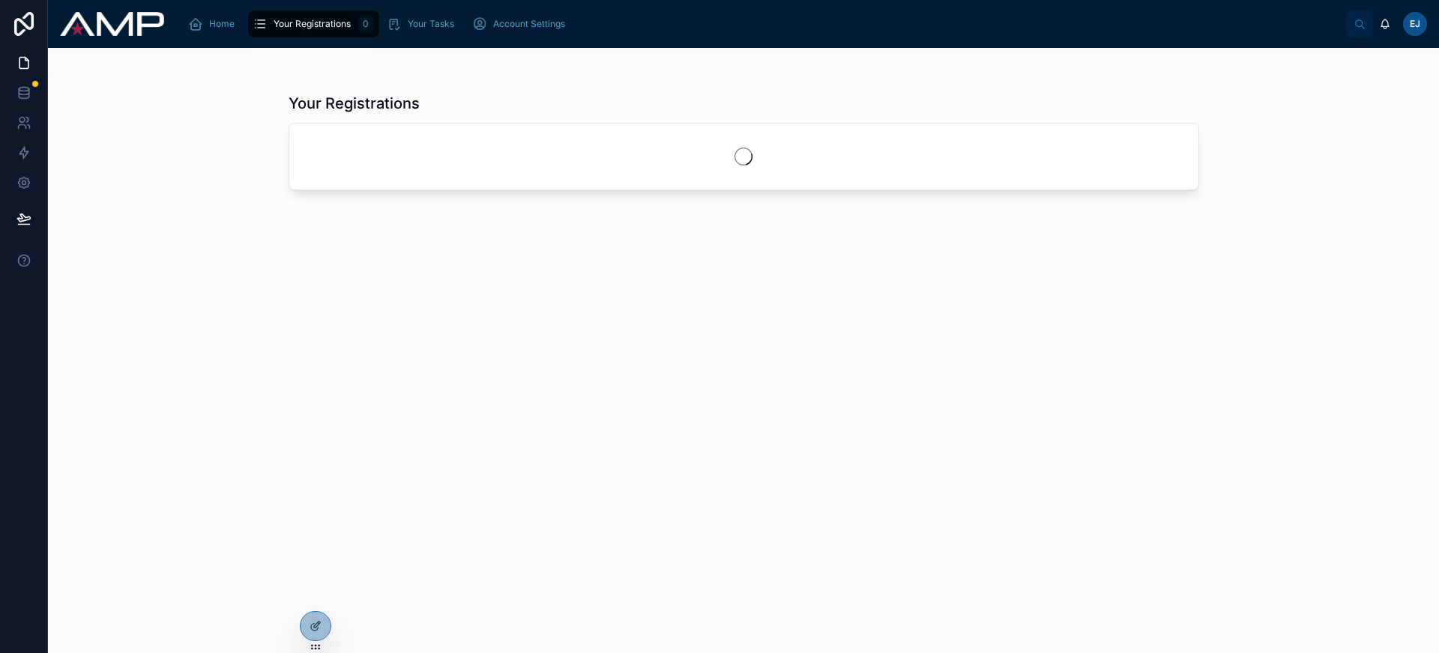 The width and height of the screenshot is (1439, 653). I want to click on span: Your Registrations, so click(312, 24).